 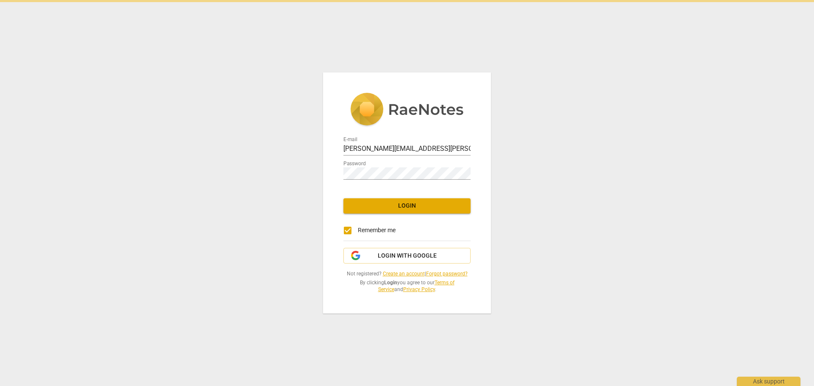 What do you see at coordinates (377, 230) in the screenshot?
I see `span: Remember me` at bounding box center [377, 230].